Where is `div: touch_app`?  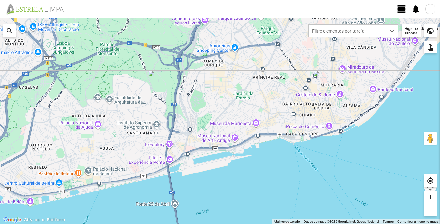
div: touch_app is located at coordinates (431, 47).